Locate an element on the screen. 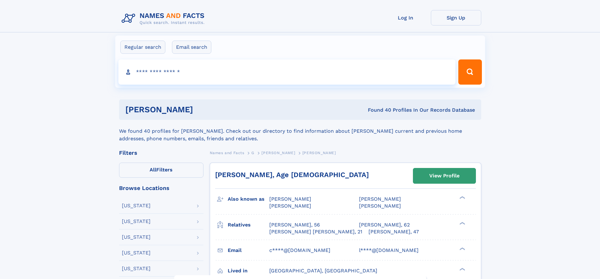 The height and width of the screenshot is (279, 600). a: Names and Facts is located at coordinates (227, 153).